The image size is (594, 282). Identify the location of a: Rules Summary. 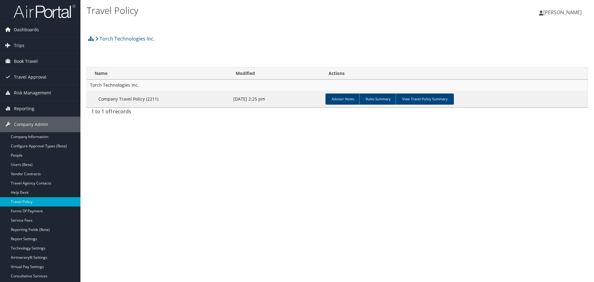
(378, 99).